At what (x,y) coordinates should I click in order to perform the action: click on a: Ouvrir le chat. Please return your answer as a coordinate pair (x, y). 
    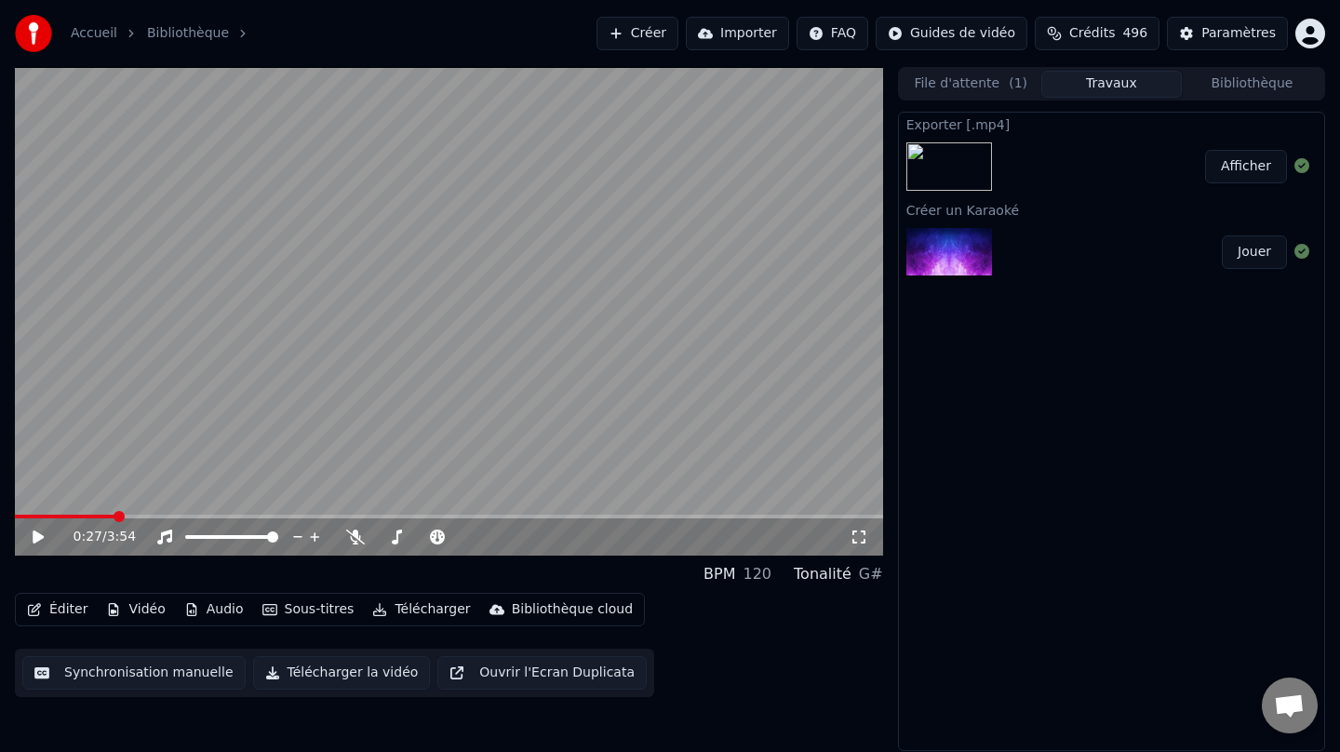
    Looking at the image, I should click on (1290, 705).